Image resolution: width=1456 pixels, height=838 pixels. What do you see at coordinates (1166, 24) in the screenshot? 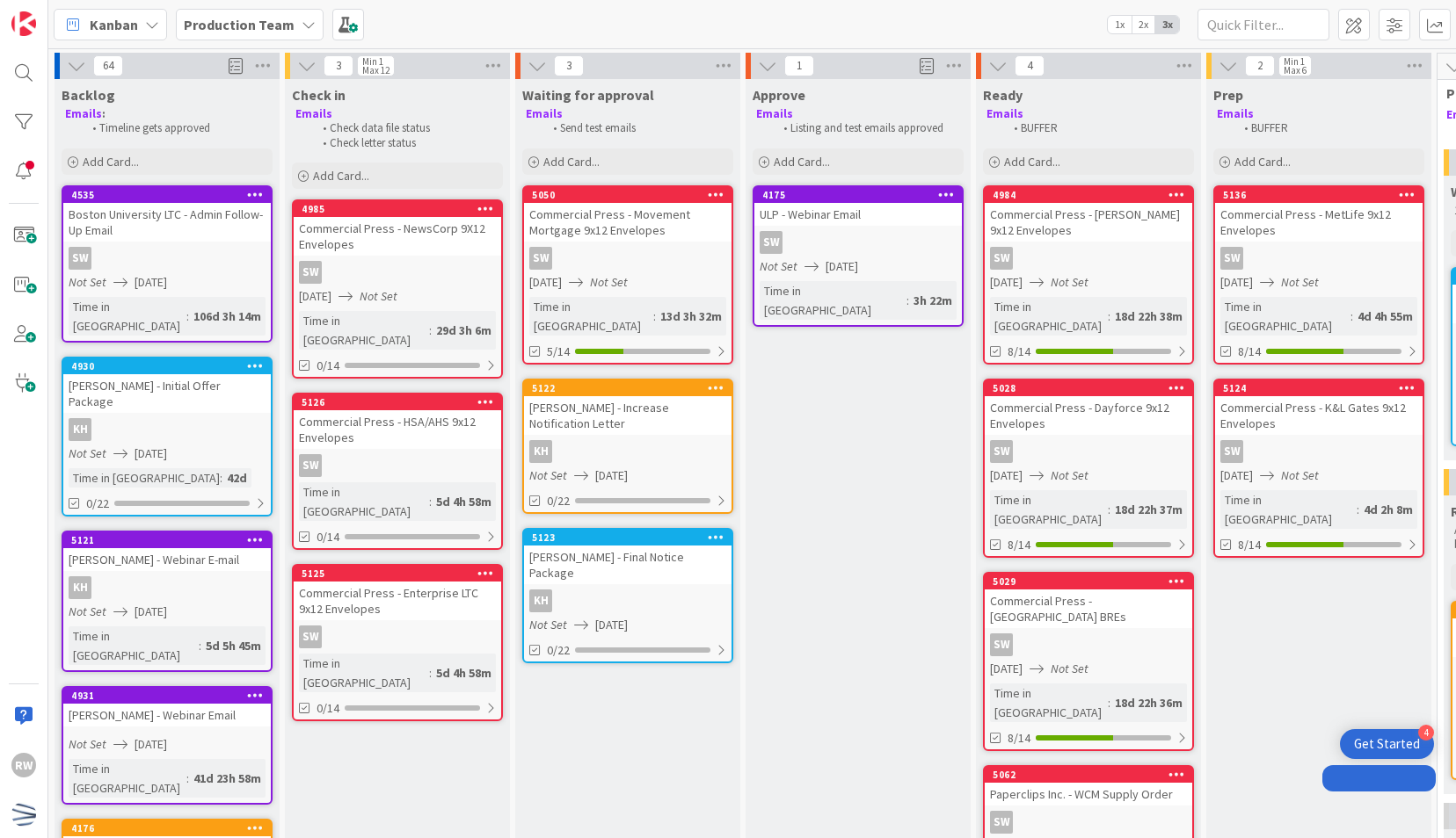
I see `span: 3x` at bounding box center [1166, 24].